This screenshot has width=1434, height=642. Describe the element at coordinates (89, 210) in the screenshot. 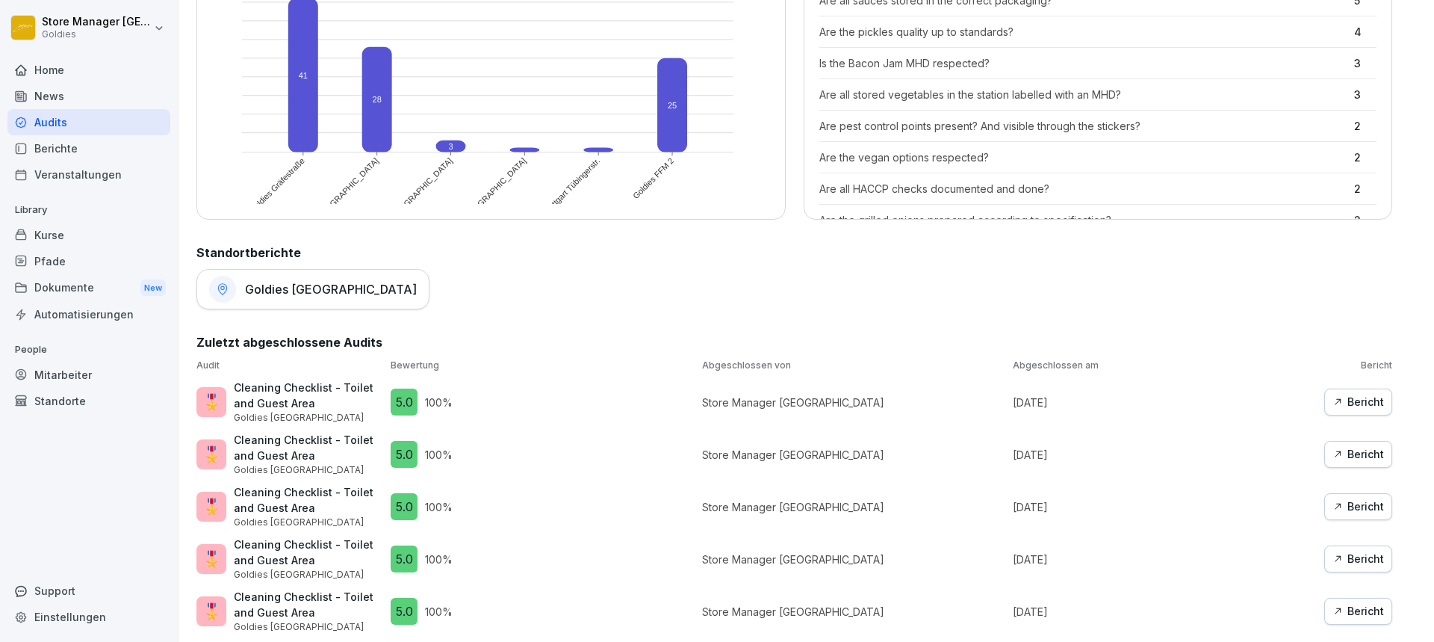

I see `p: Library` at that location.